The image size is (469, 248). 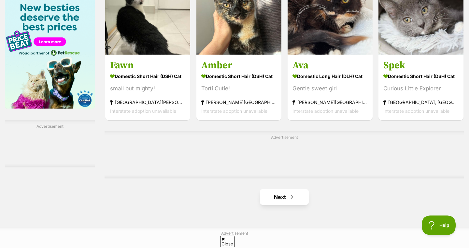 What do you see at coordinates (284, 197) in the screenshot?
I see `nav: Pagination` at bounding box center [284, 197].